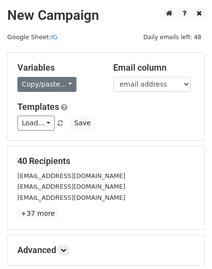 The height and width of the screenshot is (269, 212). What do you see at coordinates (54, 37) in the screenshot?
I see `a: IG` at bounding box center [54, 37].